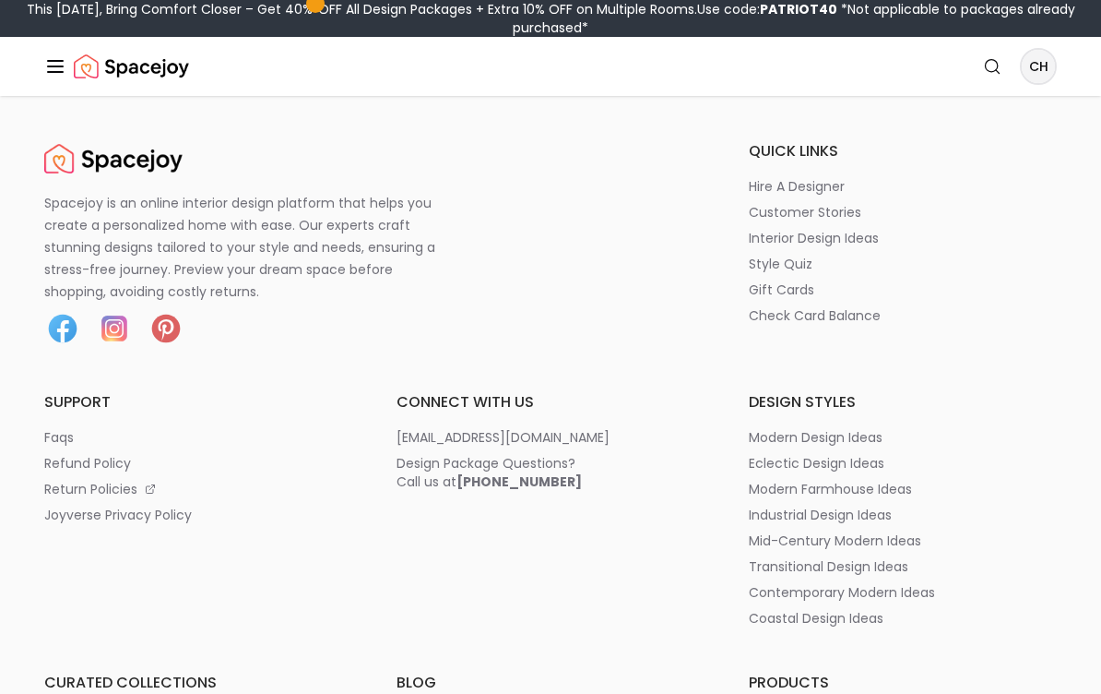  What do you see at coordinates (59, 437) in the screenshot?
I see `p: faqs` at bounding box center [59, 437].